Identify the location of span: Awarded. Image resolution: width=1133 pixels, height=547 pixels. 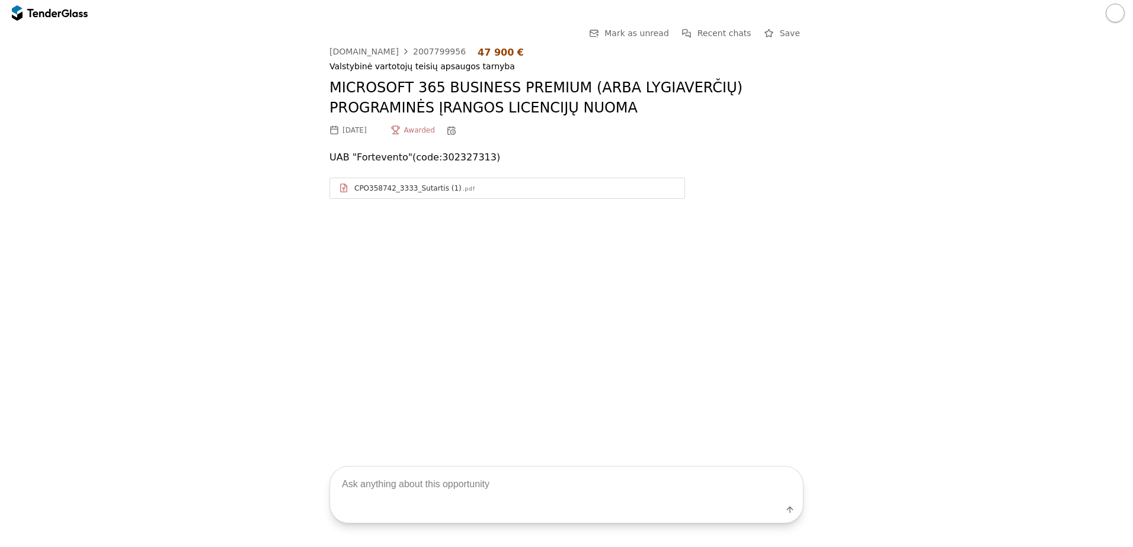
(419, 130).